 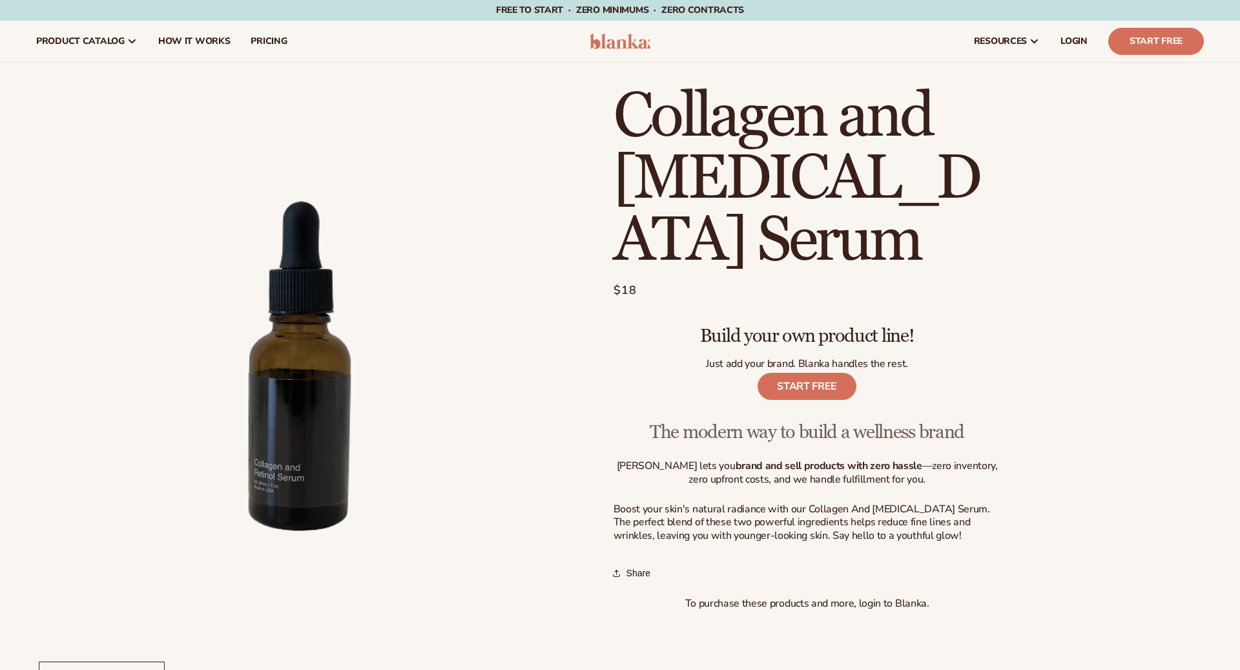 I want to click on a: resources, so click(x=1007, y=41).